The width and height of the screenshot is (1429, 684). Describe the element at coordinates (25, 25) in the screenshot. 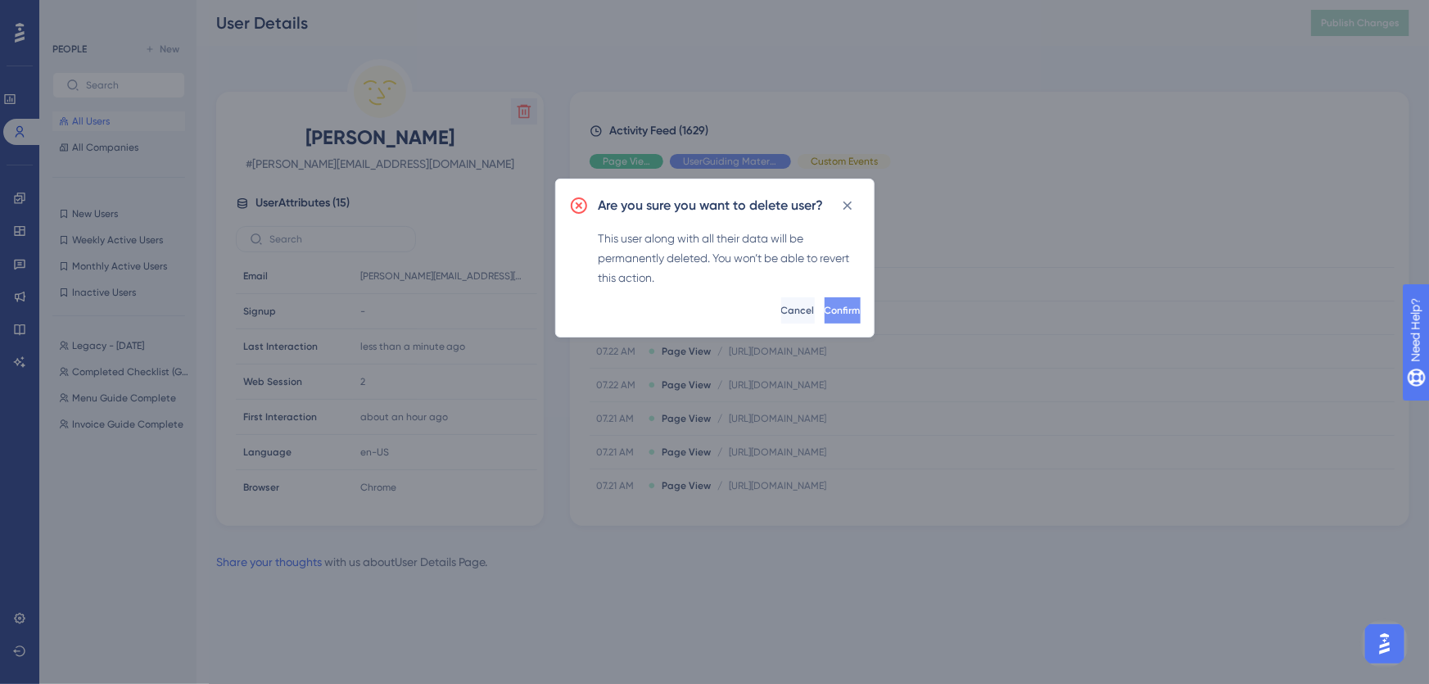

I see `img: launcher-image-alternative-text` at that location.